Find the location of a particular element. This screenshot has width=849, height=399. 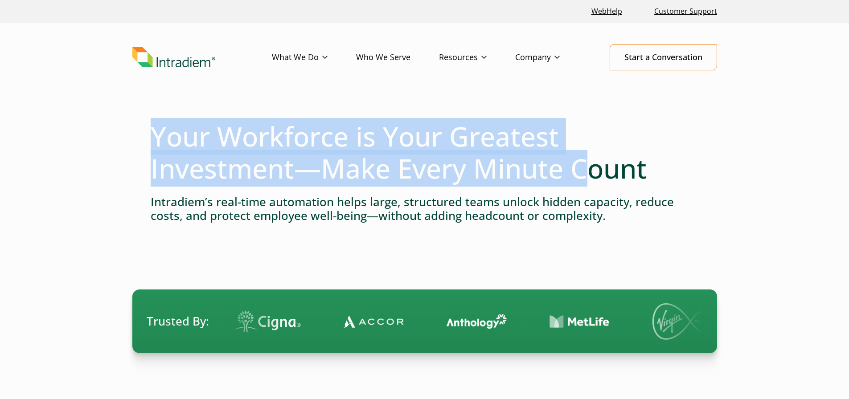

span: Trusted By: is located at coordinates (178, 321).